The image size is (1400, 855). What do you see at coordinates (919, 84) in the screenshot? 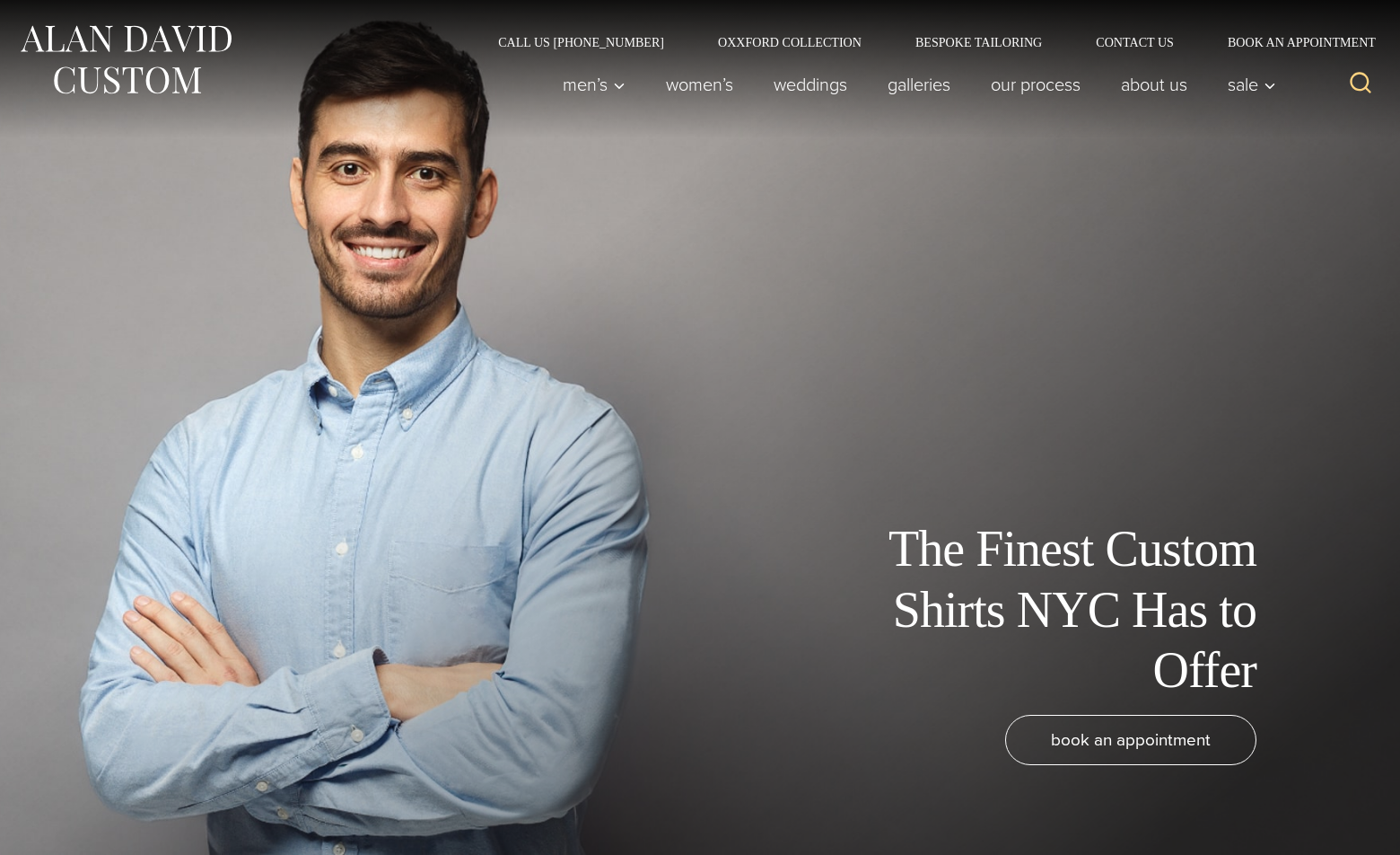
I see `a: Galleries` at bounding box center [919, 84].